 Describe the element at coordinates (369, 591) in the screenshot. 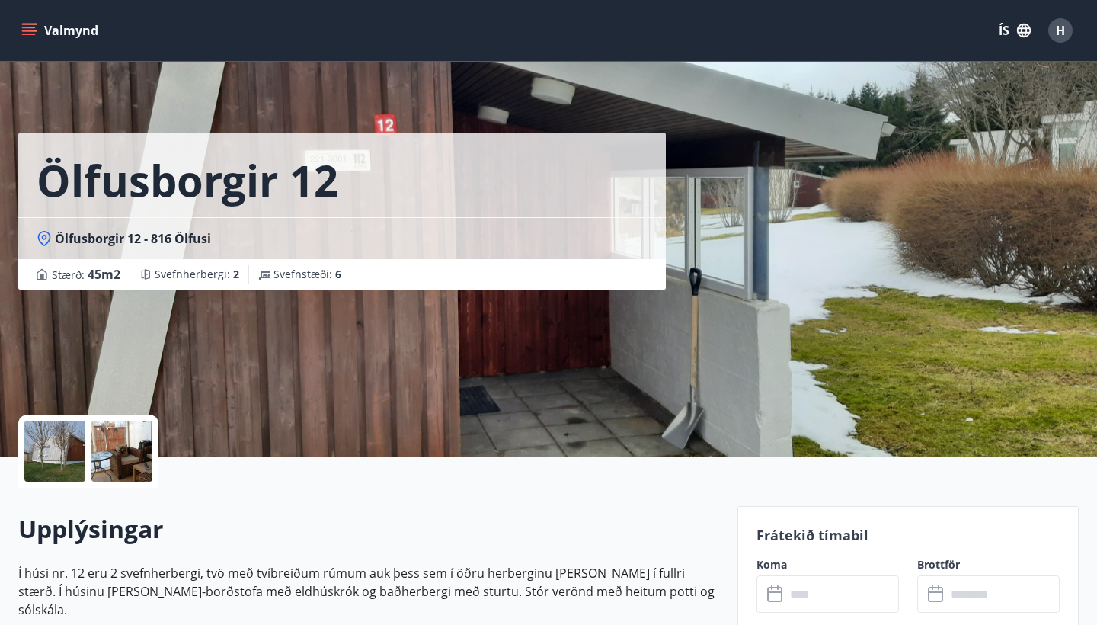

I see `p: Í húsi nr. 12 eru 2 svefnherbergi, tvö með tvíbreiðum rúmum auk þess sem í öðru herberginu [PERSO...` at that location.